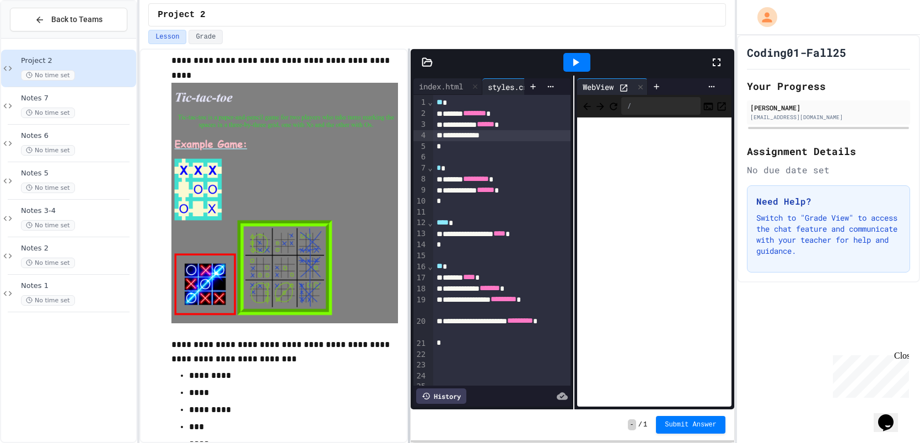 This screenshot has height=443, width=920. Describe the element at coordinates (77, 211) in the screenshot. I see `span: Notes 3-4` at that location.